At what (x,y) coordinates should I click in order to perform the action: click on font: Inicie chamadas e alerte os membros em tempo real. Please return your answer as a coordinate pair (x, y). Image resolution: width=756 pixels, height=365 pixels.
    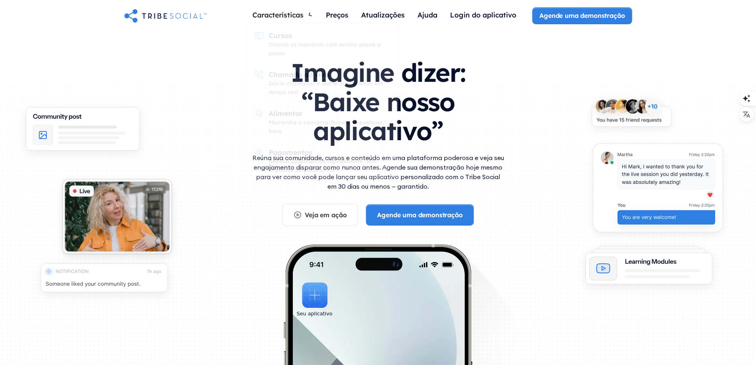
    Looking at the image, I should click on (325, 88).